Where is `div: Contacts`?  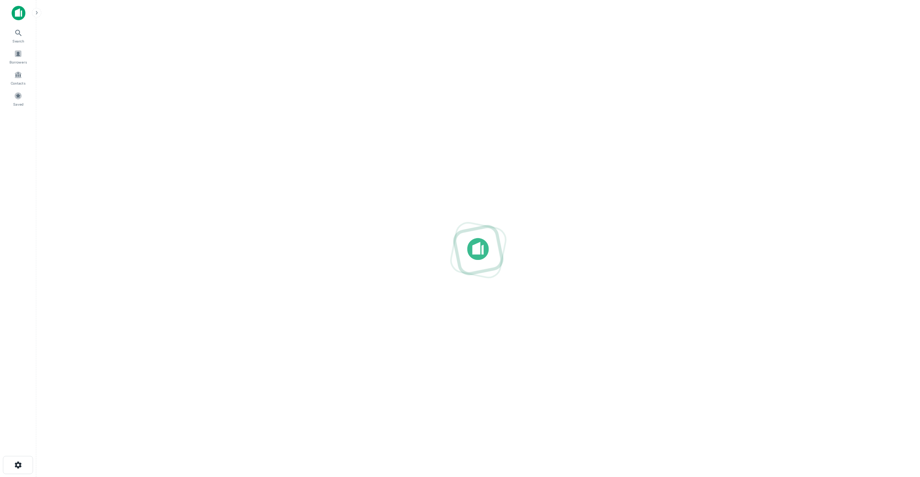 div: Contacts is located at coordinates (18, 78).